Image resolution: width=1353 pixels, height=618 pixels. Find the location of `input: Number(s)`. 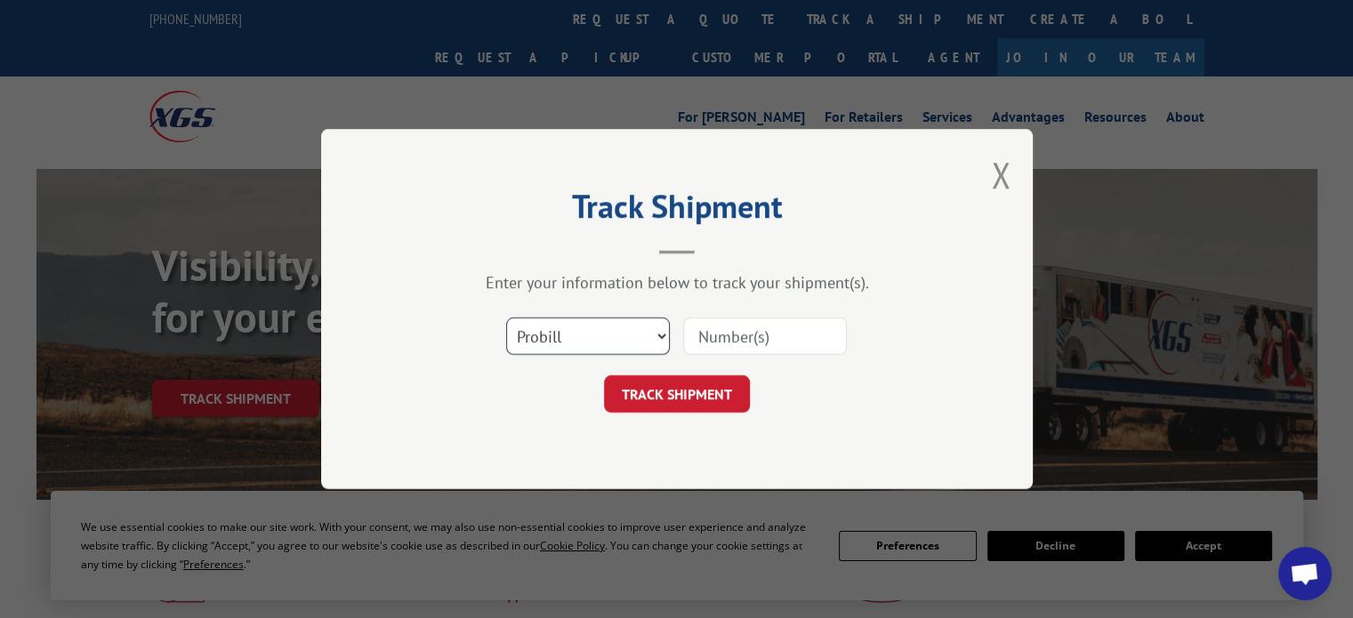

input: Number(s) is located at coordinates (765, 336).